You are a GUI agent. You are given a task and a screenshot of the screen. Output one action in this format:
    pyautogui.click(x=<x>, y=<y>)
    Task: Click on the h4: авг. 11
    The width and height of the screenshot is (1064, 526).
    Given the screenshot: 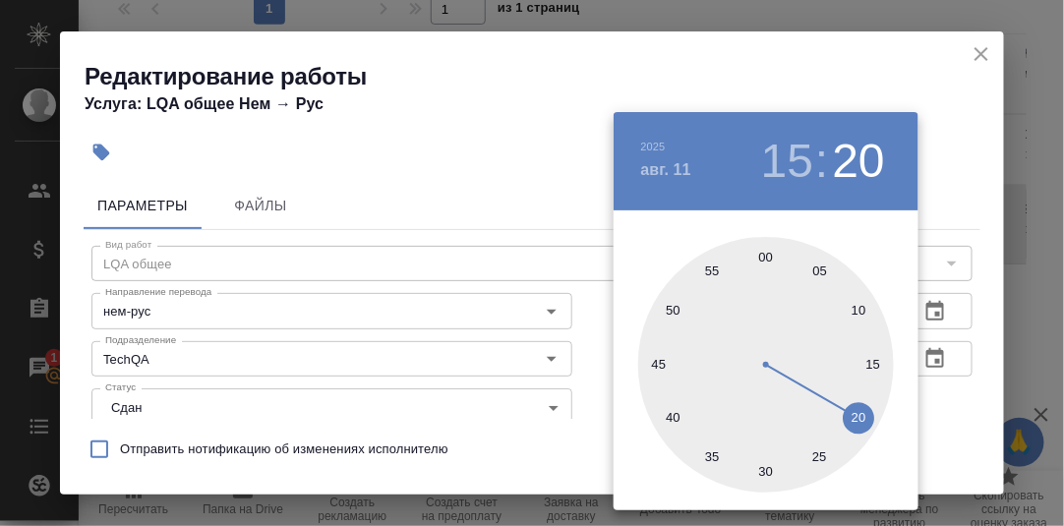 What is the action you would take?
    pyautogui.click(x=666, y=170)
    